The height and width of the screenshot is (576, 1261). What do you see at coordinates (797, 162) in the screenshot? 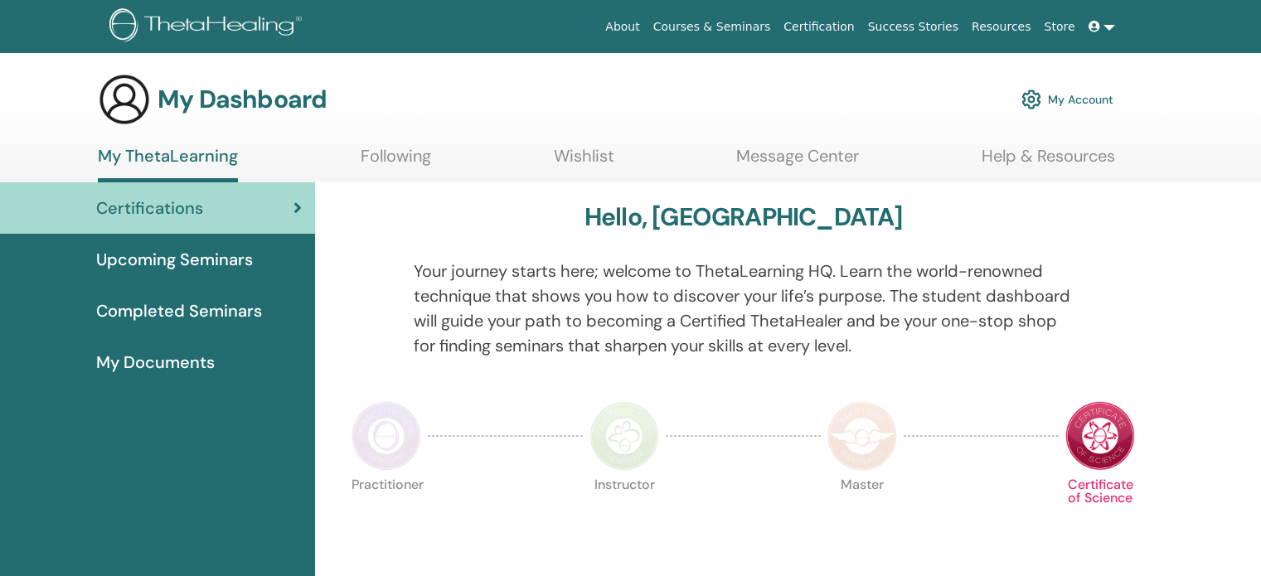
I see `a: Message Center` at bounding box center [797, 162].